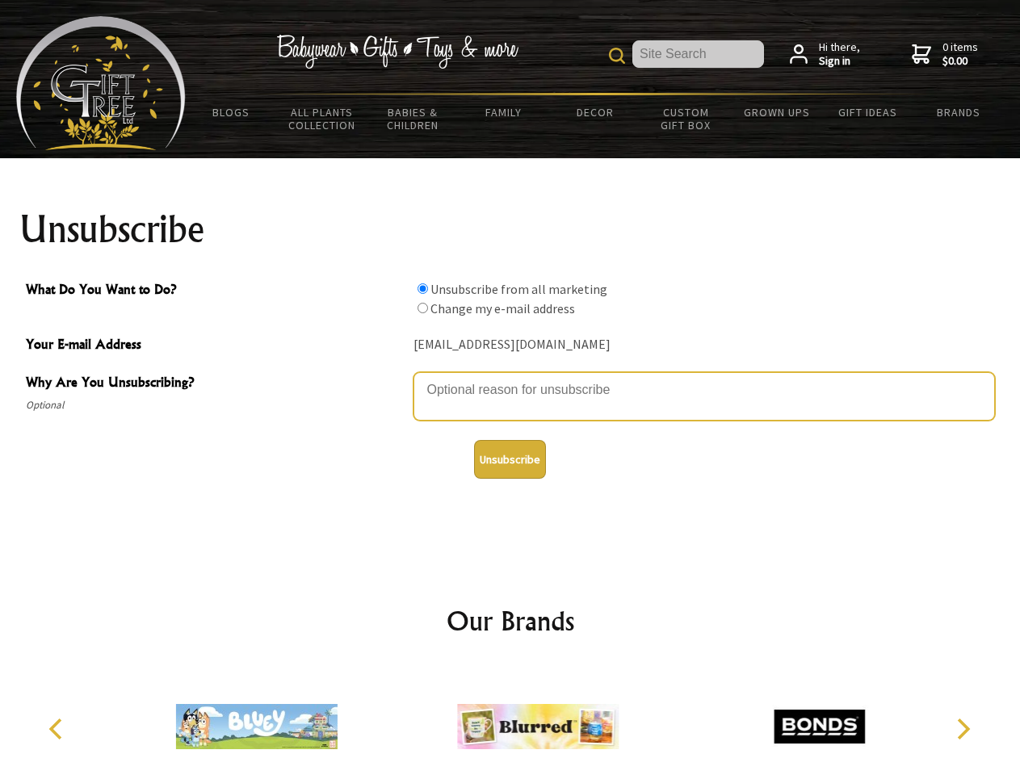 The height and width of the screenshot is (775, 1020). What do you see at coordinates (216, 384) in the screenshot?
I see `span: Why Are You Unsubscribing?` at bounding box center [216, 384].